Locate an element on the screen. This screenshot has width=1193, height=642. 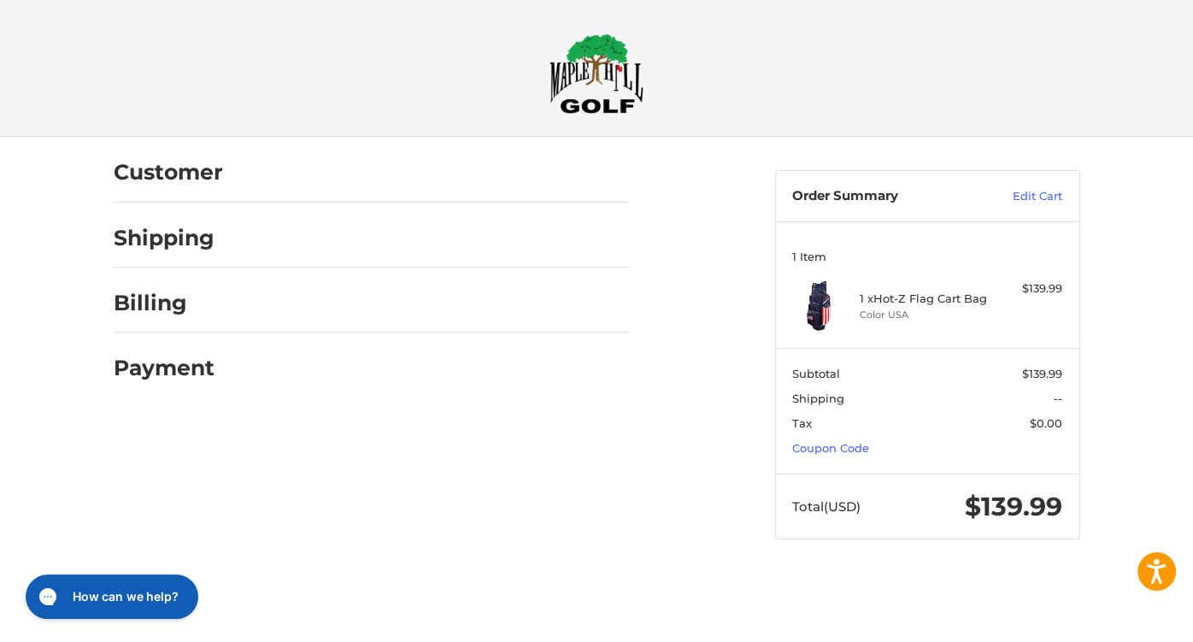
h2: How can we help? is located at coordinates (109, 28).